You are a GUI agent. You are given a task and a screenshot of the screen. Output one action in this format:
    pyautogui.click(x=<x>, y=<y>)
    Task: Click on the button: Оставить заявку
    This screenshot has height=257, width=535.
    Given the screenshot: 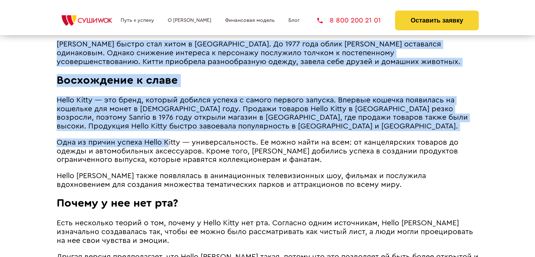 What is the action you would take?
    pyautogui.click(x=437, y=20)
    